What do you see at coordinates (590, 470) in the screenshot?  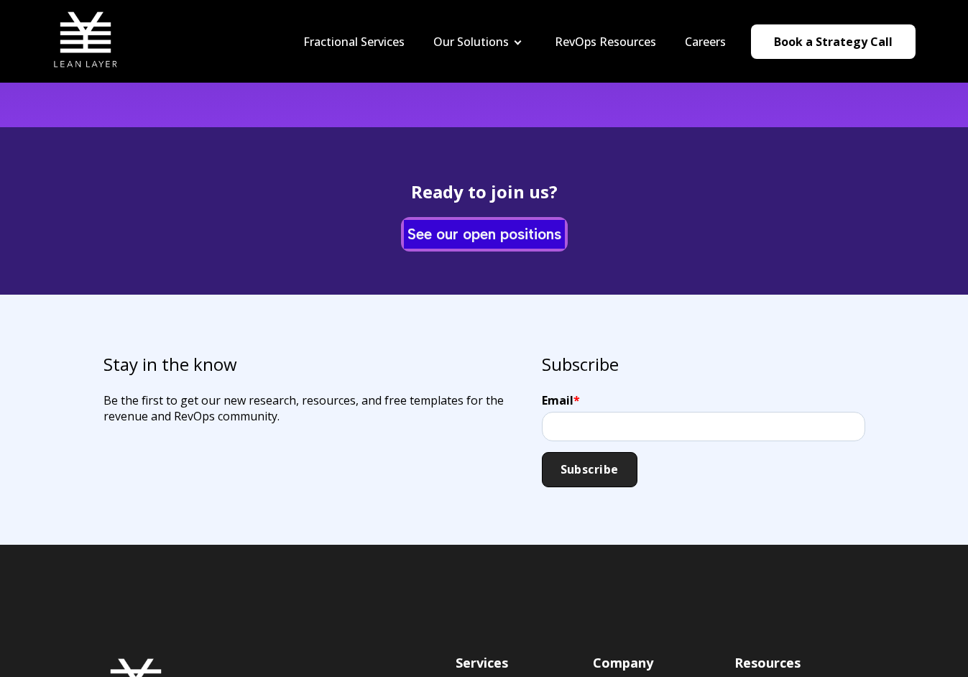 I see `input: Subscribe` at bounding box center [590, 470].